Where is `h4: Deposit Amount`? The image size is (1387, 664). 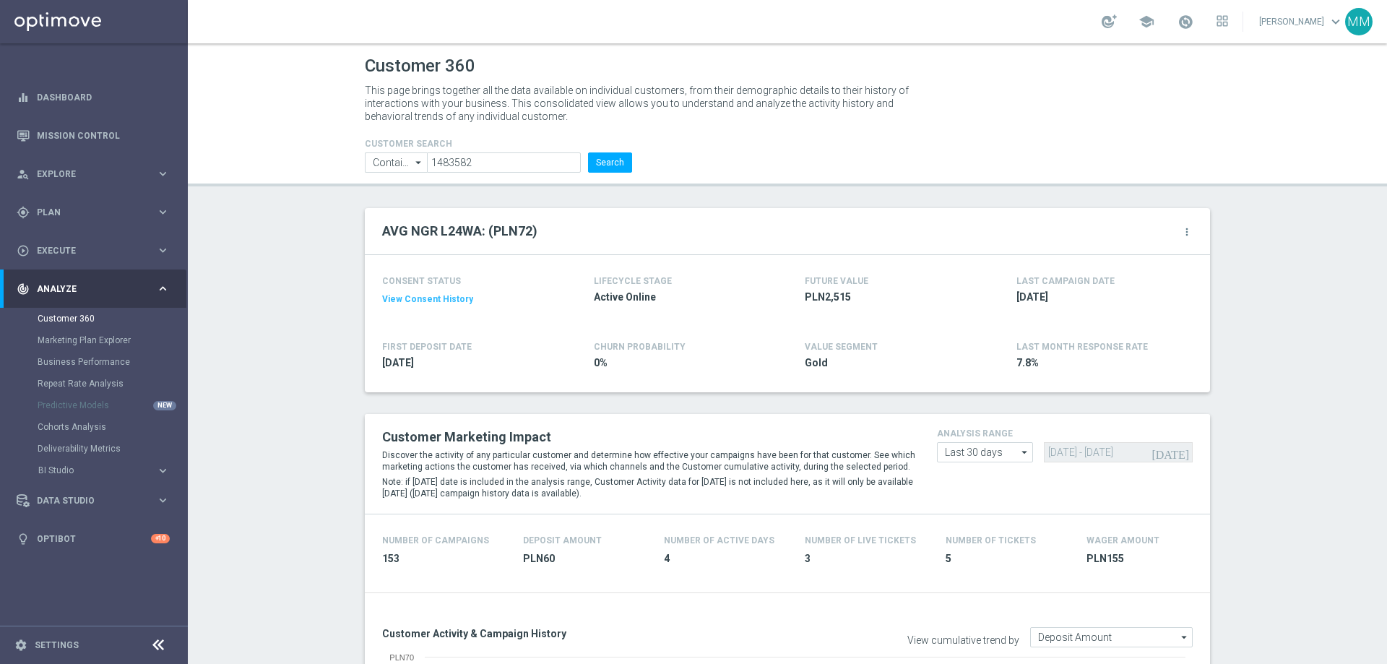 h4: Deposit Amount is located at coordinates (562, 540).